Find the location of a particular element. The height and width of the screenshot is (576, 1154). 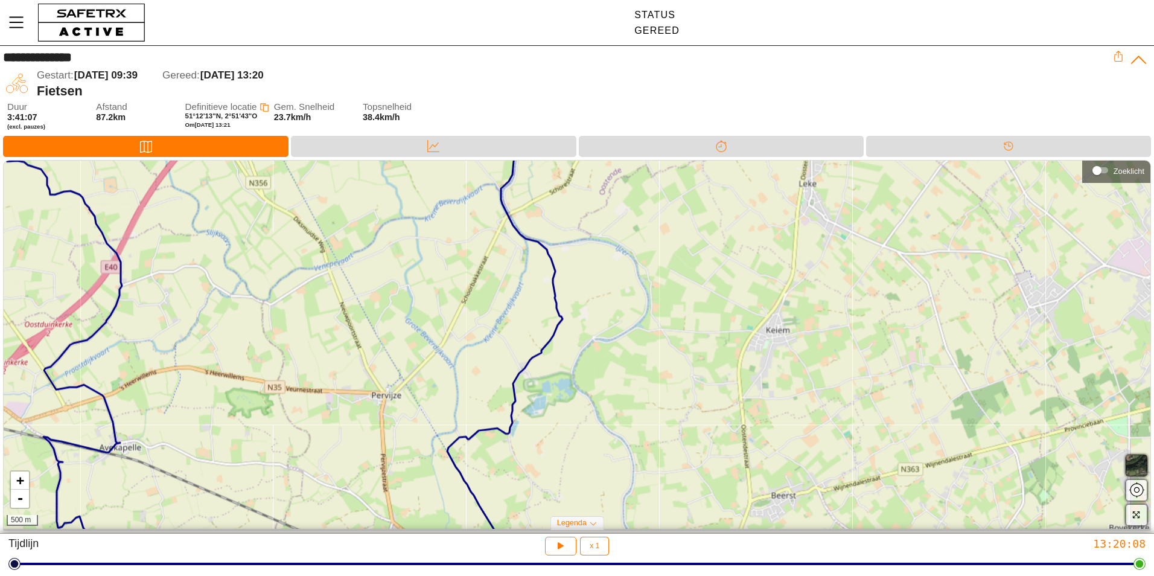

div: Status is located at coordinates (656, 15).